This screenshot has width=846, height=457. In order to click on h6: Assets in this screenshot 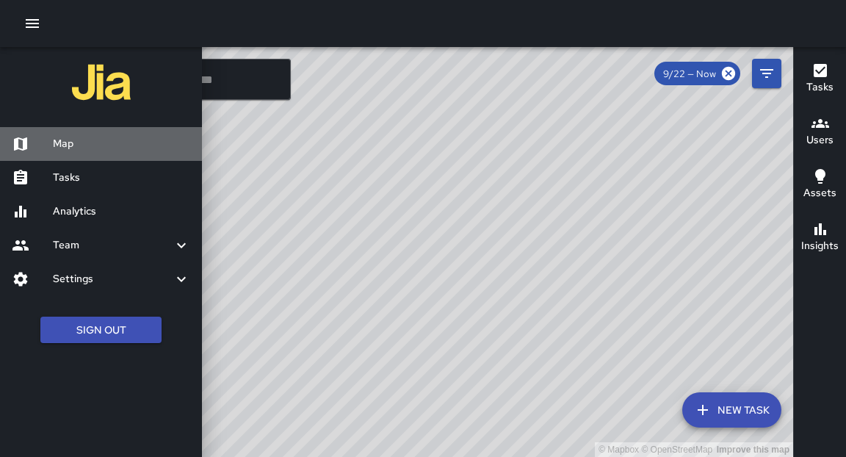, I will do `click(820, 193)`.